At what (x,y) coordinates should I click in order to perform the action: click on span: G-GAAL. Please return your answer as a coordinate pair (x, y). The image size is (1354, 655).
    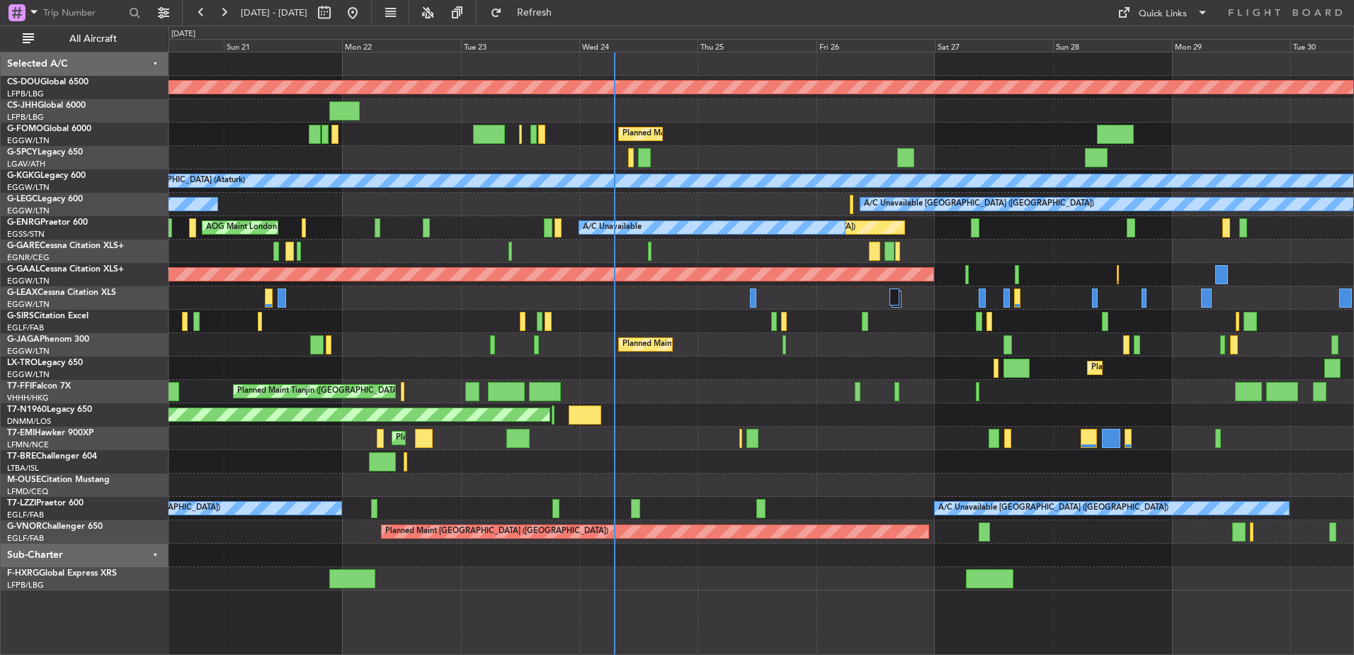
    Looking at the image, I should click on (23, 269).